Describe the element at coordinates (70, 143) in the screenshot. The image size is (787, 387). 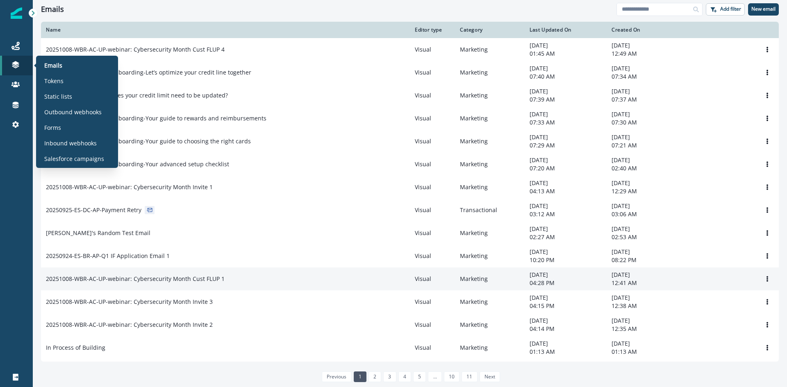
I see `p: Inbound webhooks` at that location.